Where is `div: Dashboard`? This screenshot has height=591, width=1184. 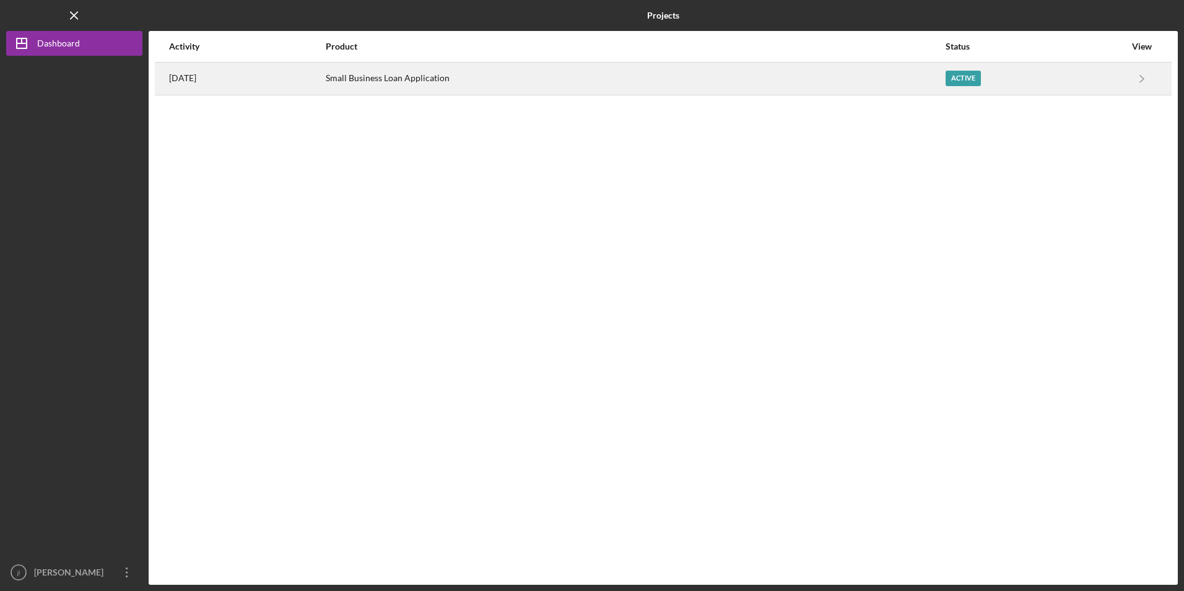 div: Dashboard is located at coordinates (58, 45).